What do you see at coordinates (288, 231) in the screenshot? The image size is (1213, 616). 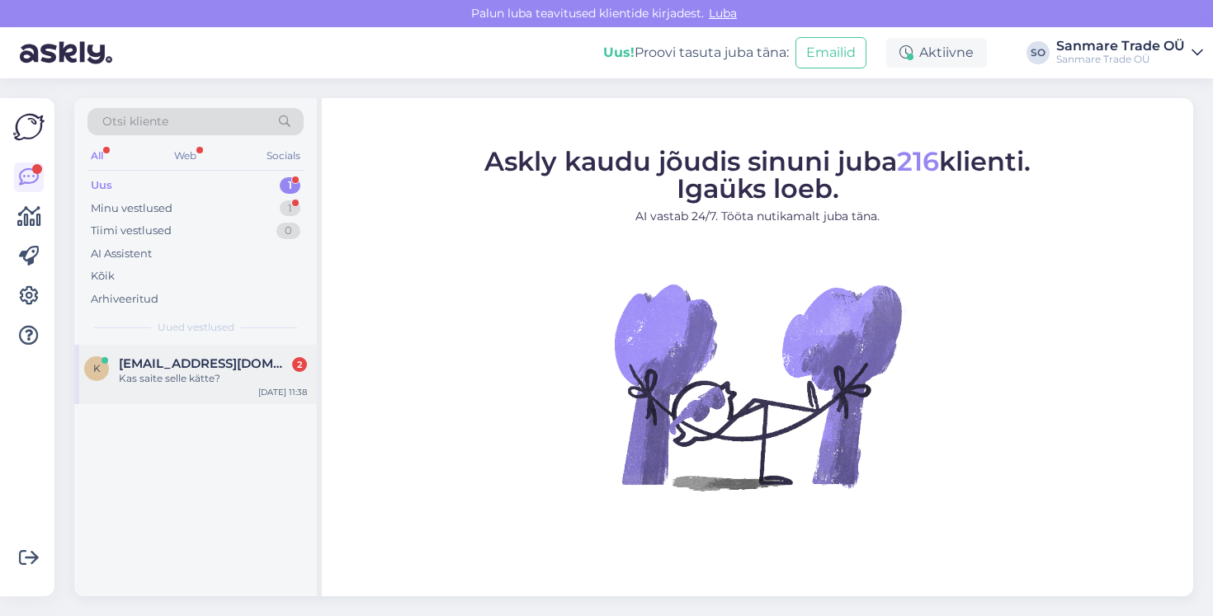 I see `div: 0` at bounding box center [288, 231].